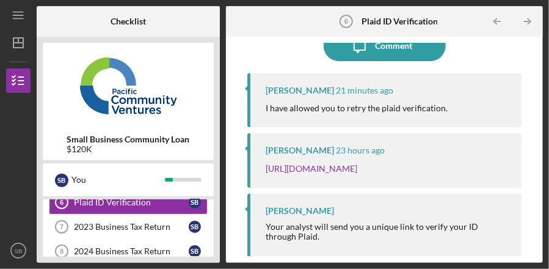 This screenshot has width=549, height=269. What do you see at coordinates (128, 139) in the screenshot?
I see `b: Small Business Community Loan` at bounding box center [128, 139].